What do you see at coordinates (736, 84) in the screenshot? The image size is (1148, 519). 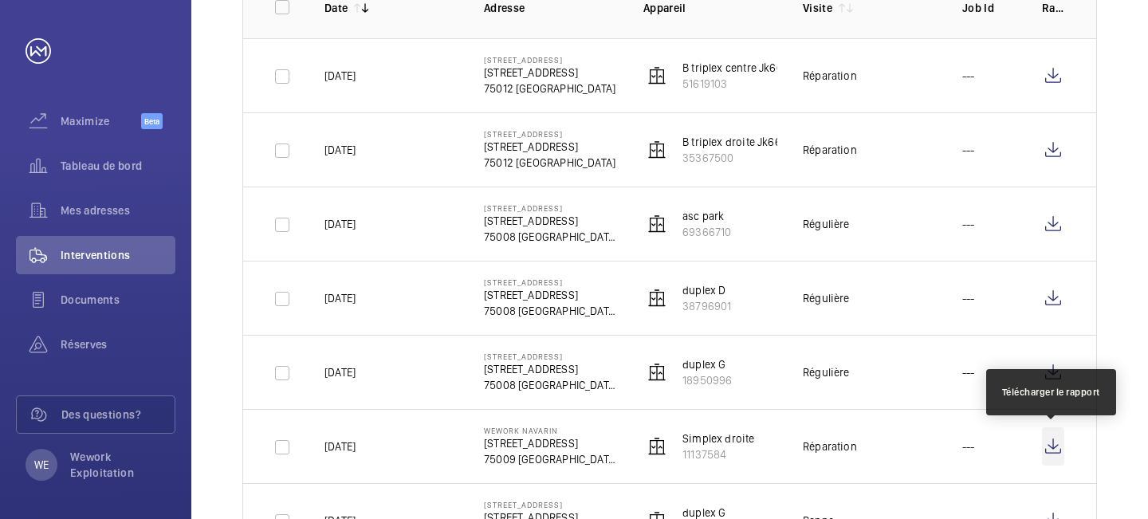 I see `p: 51619103` at bounding box center [736, 84].